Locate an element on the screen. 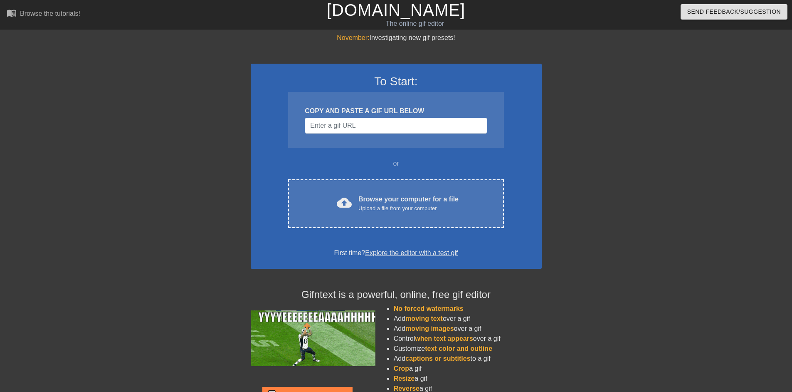 Image resolution: width=792 pixels, height=392 pixels. h3: To Start: is located at coordinates (396, 81).